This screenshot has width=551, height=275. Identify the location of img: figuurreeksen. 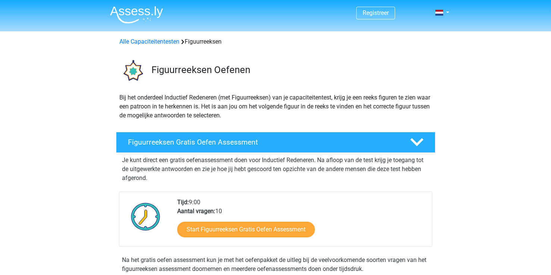
(132, 71).